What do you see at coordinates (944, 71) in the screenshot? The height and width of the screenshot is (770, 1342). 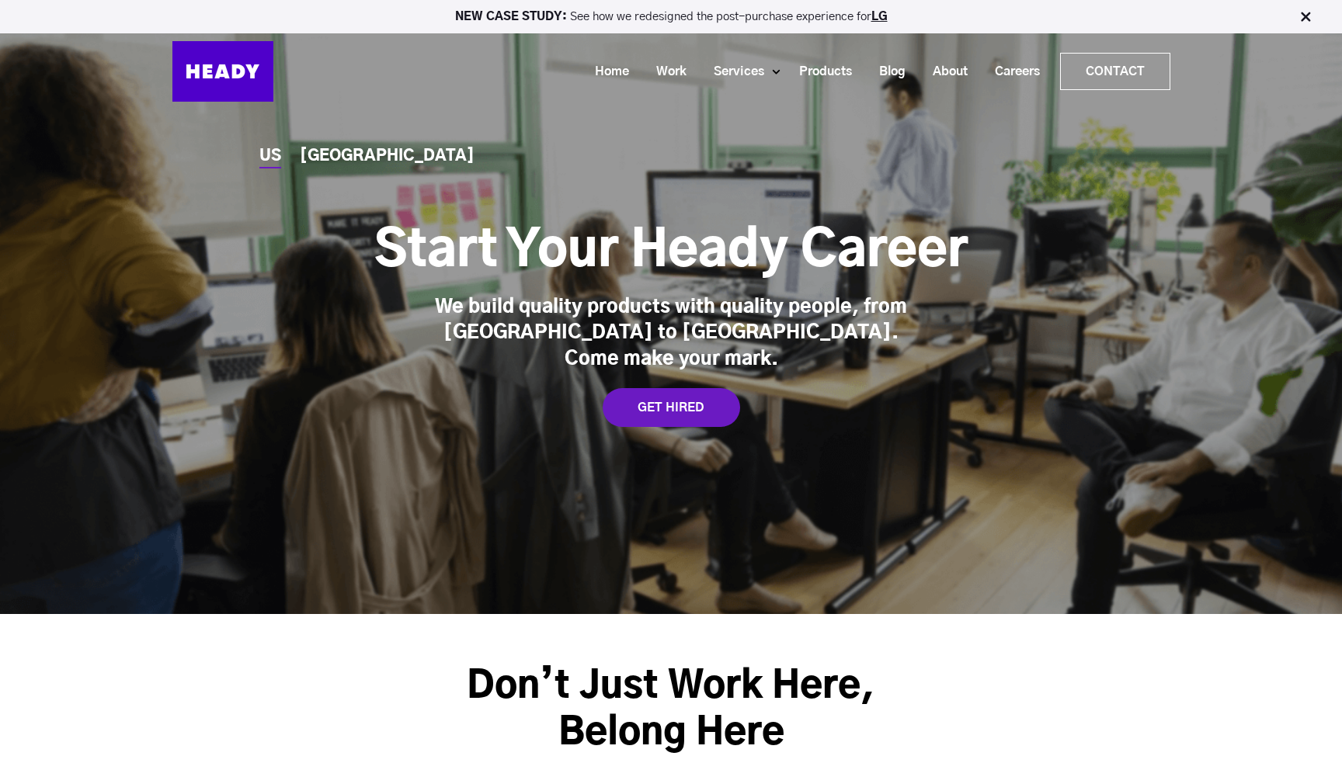 I see `a: About` at bounding box center [944, 71].